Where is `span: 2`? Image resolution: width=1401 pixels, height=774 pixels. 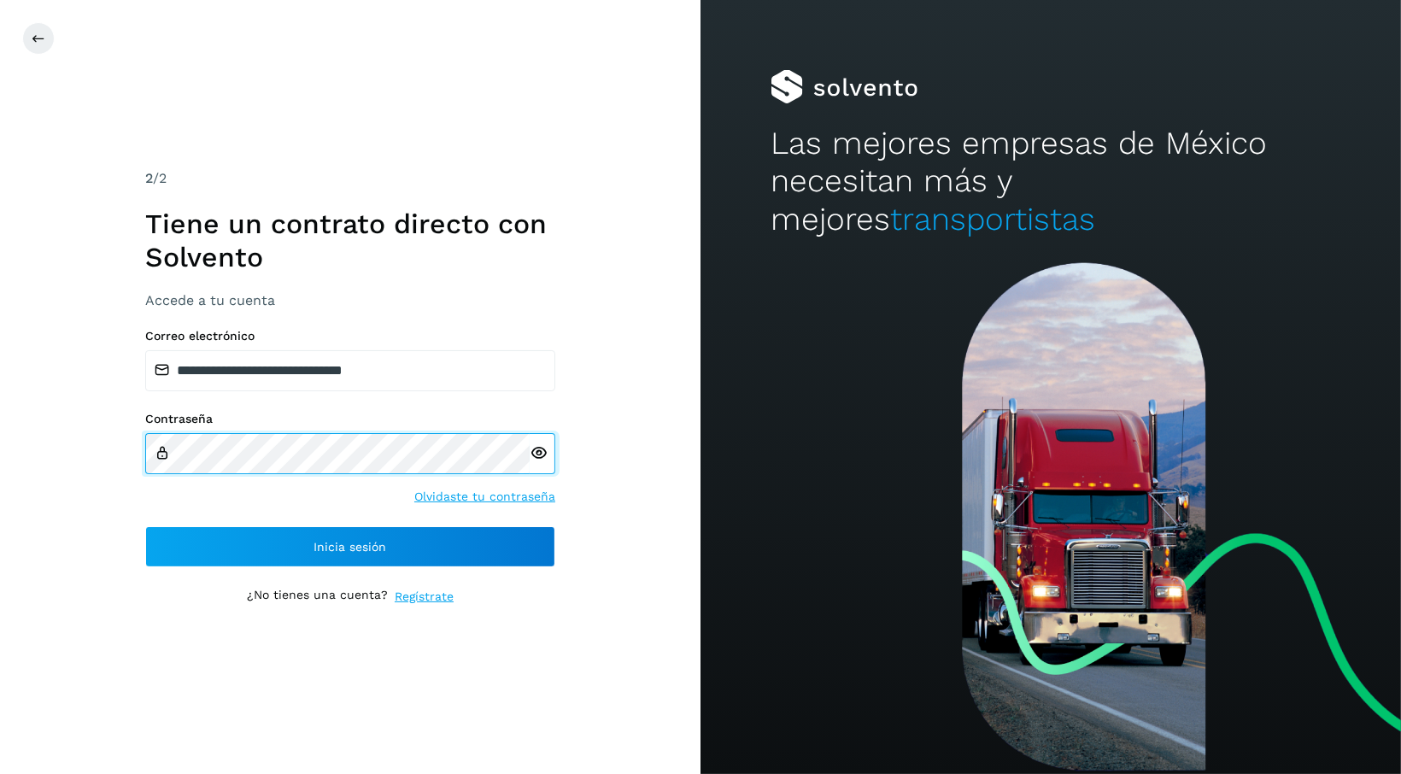
span: 2 is located at coordinates (149, 178).